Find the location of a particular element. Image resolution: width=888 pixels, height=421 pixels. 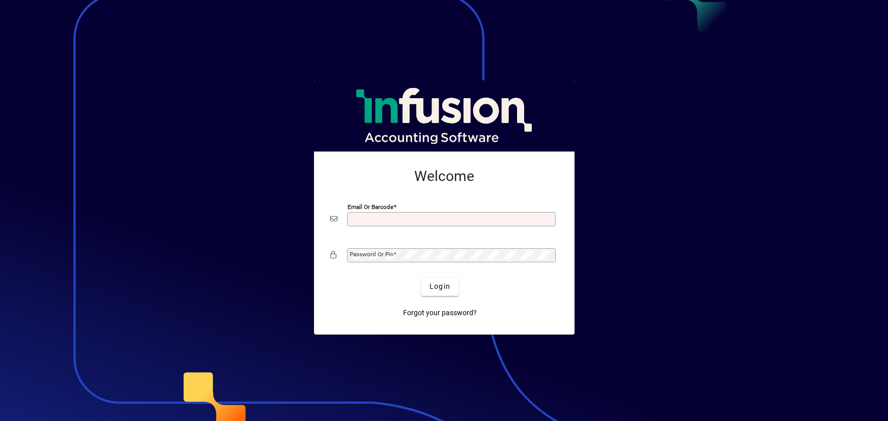

span: Forgot your password? is located at coordinates (439, 313).